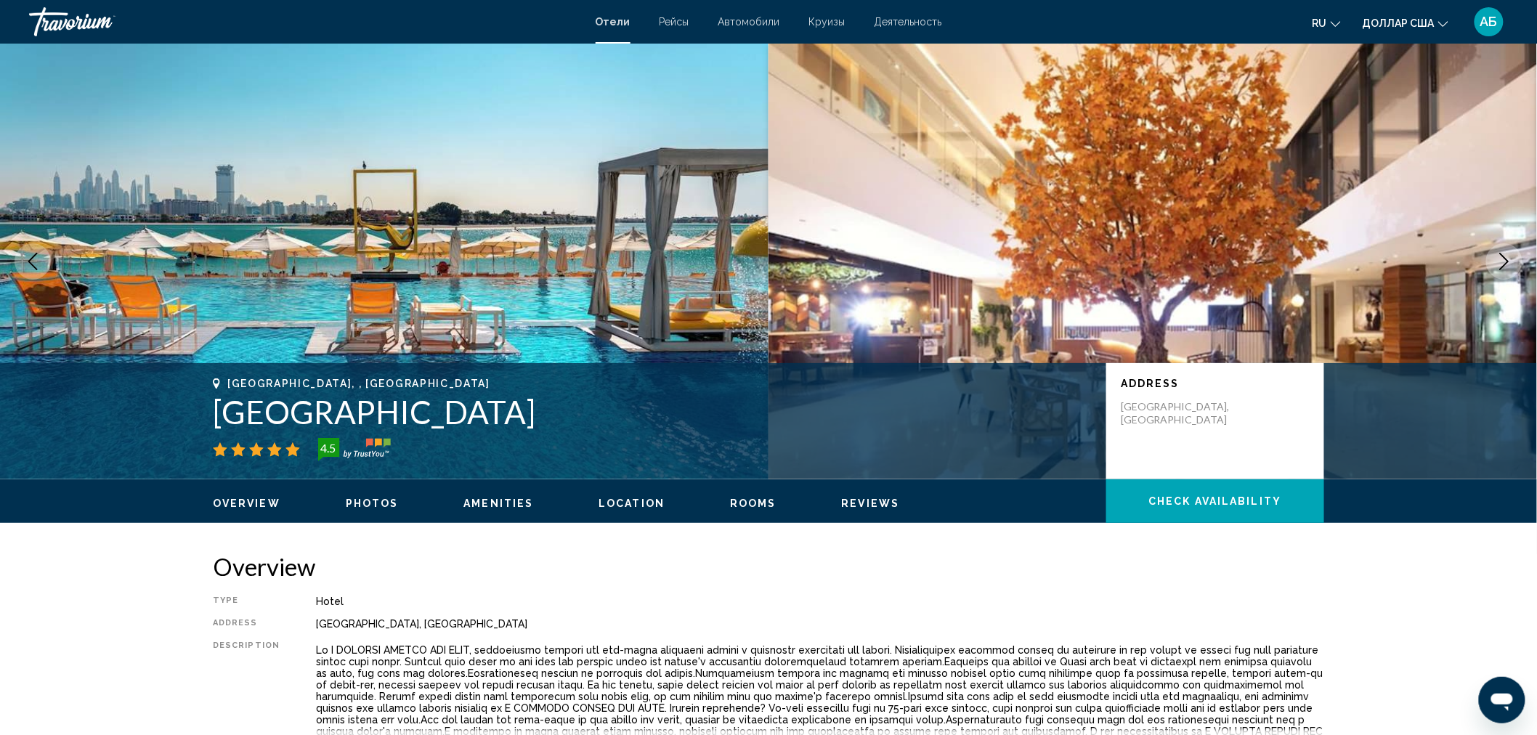  Describe the element at coordinates (1320, 23) in the screenshot. I see `font: ru` at that location.